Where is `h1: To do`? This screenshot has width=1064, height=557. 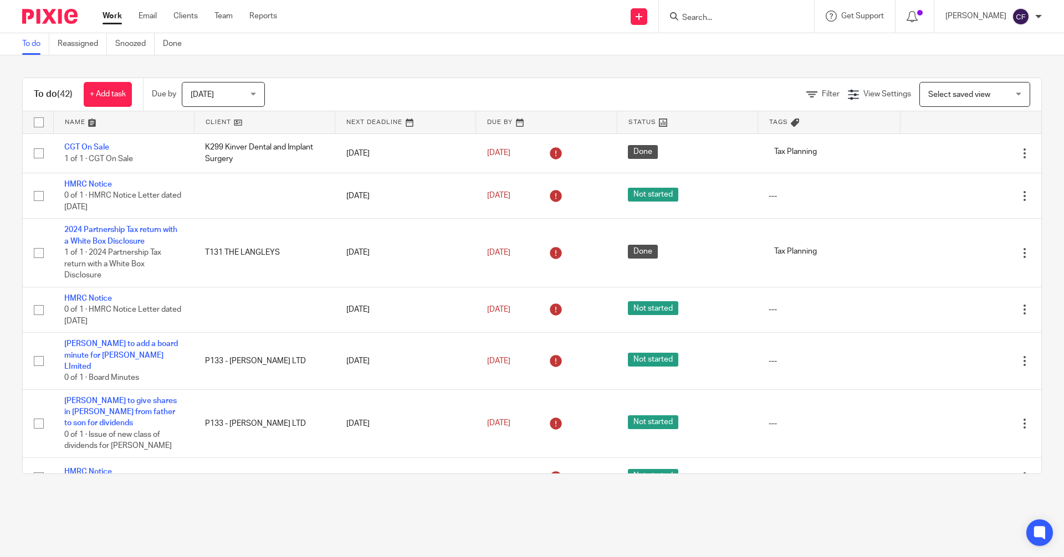 h1: To do is located at coordinates (53, 94).